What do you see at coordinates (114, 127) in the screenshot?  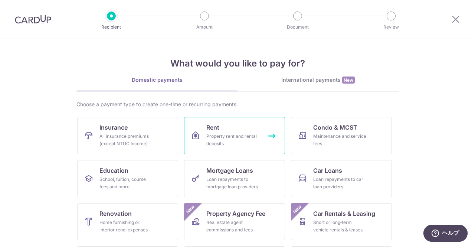 I see `span: Insurance` at bounding box center [114, 127].